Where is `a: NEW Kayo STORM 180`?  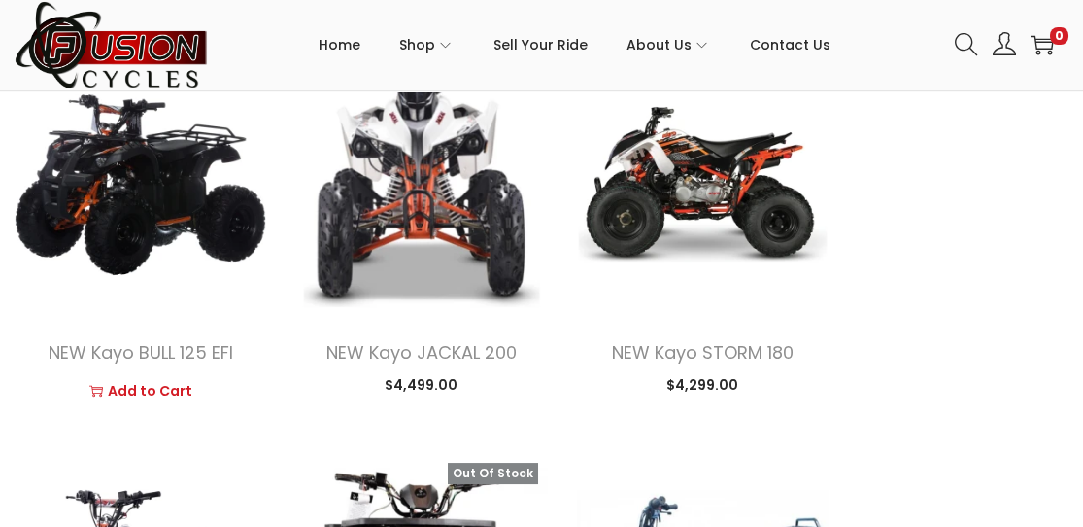
a: NEW Kayo STORM 180 is located at coordinates (702, 352).